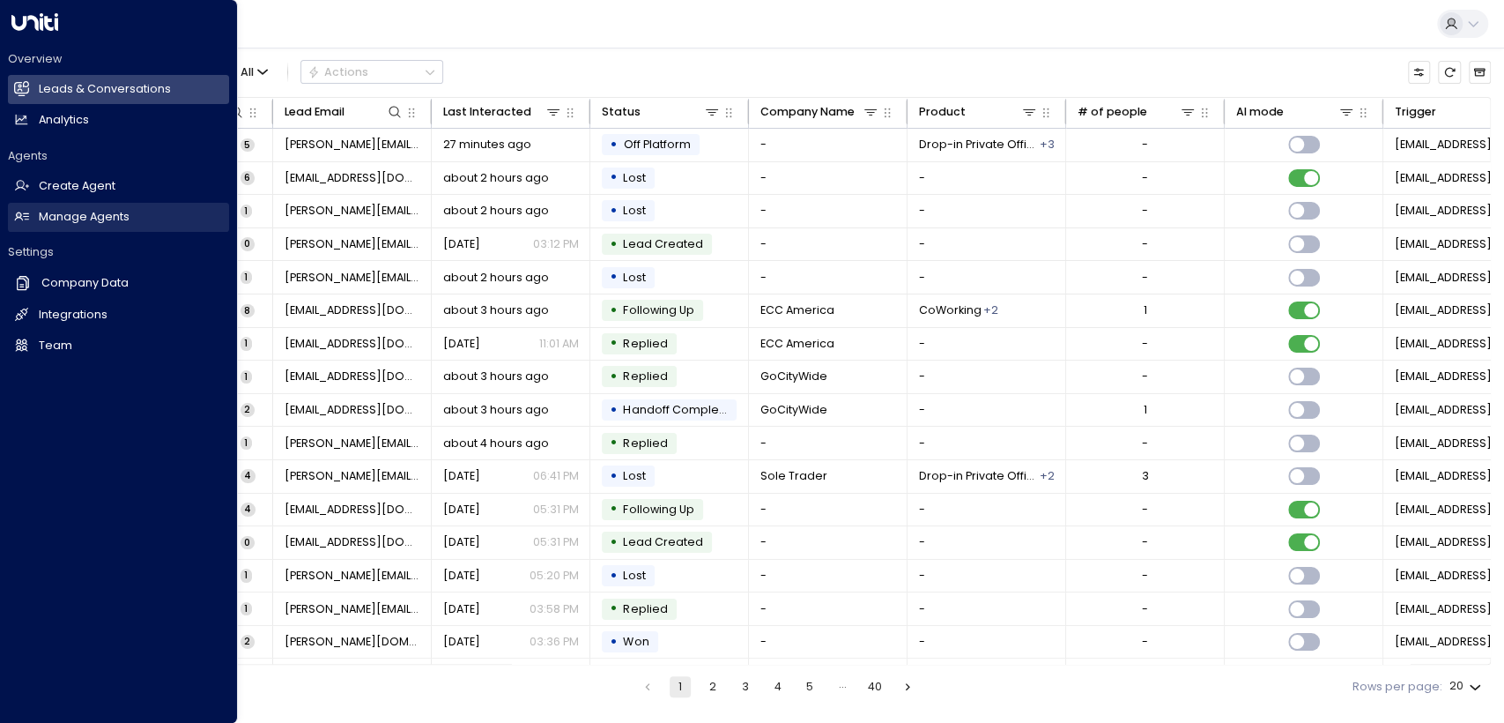 The image size is (1504, 723). What do you see at coordinates (657, 144) in the screenshot?
I see `span: Off Platform` at bounding box center [657, 144].